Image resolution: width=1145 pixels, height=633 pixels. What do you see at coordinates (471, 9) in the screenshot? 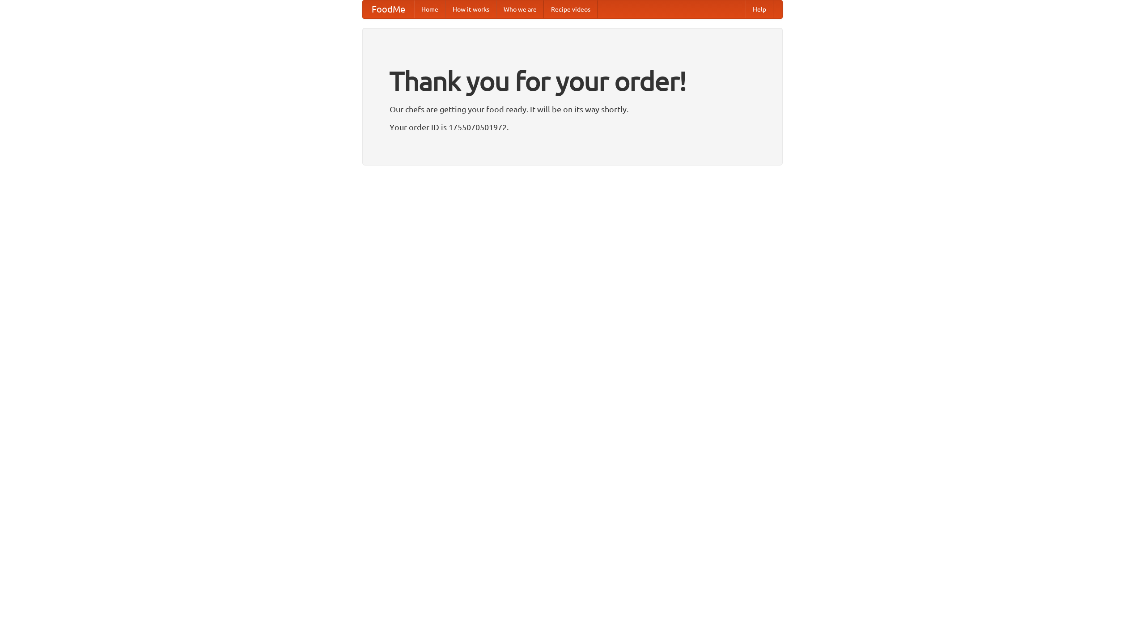
I see `a: How it works` at bounding box center [471, 9].